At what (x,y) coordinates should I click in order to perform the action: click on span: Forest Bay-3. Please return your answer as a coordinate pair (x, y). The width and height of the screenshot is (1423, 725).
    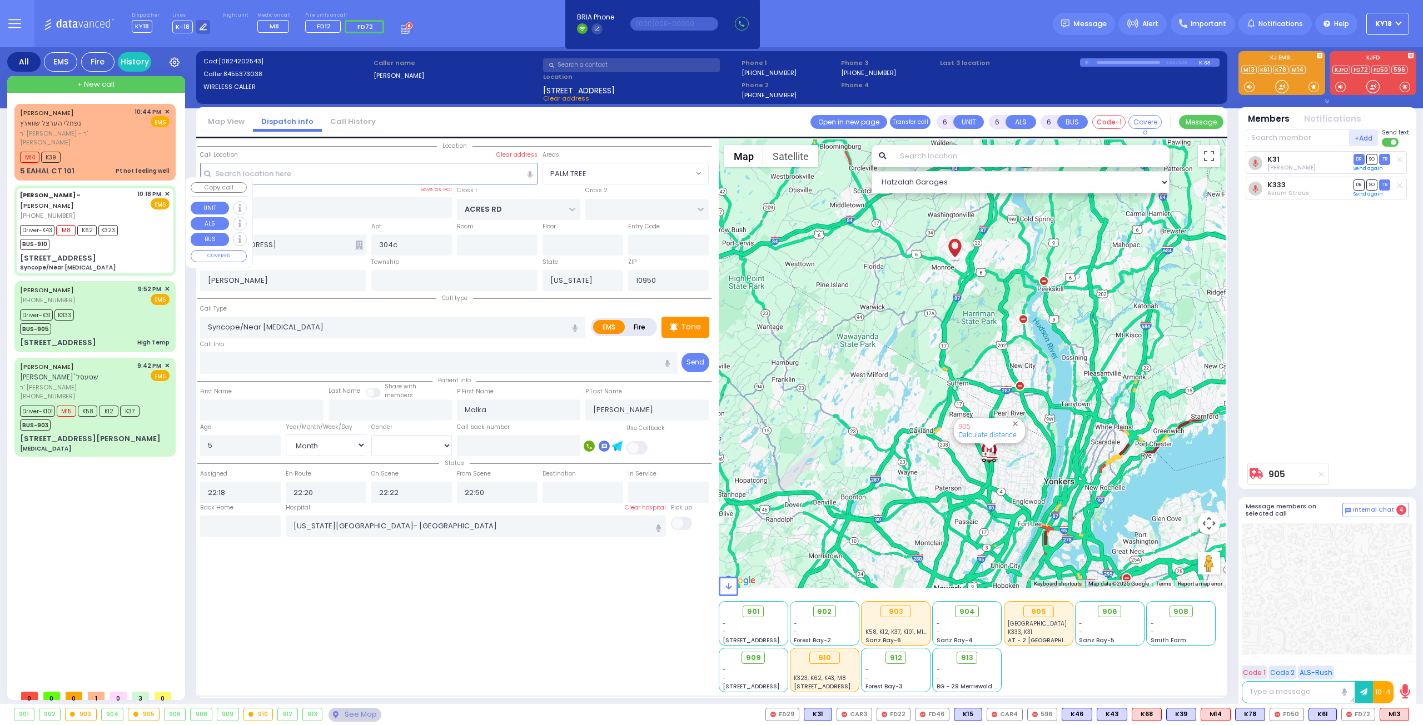
    Looking at the image, I should click on (884, 686).